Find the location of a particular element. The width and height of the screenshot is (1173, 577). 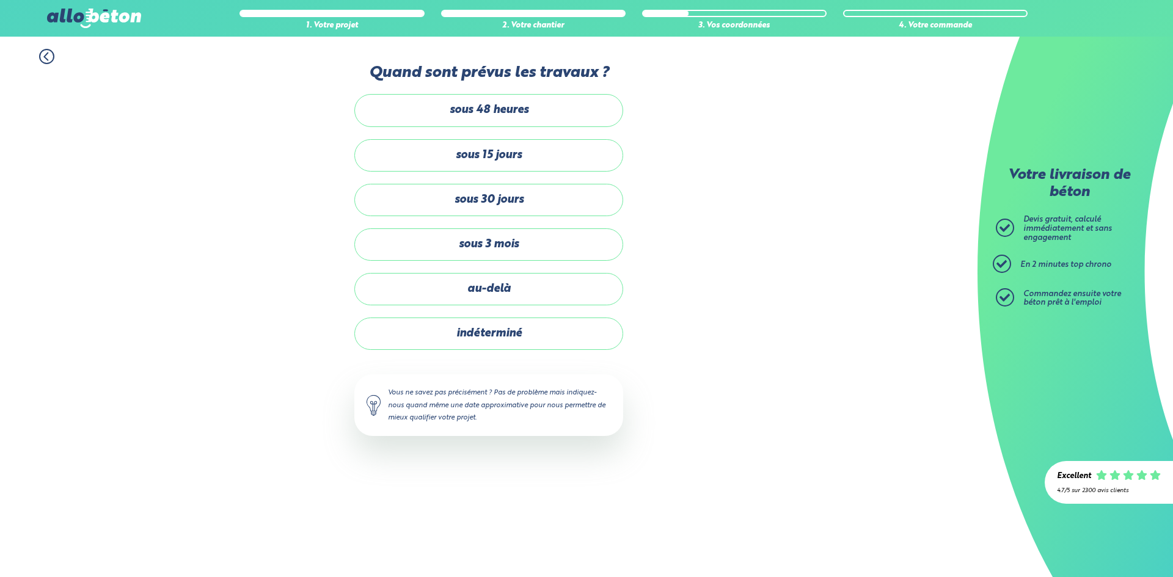

div: 1. Votre projet is located at coordinates (332, 26).